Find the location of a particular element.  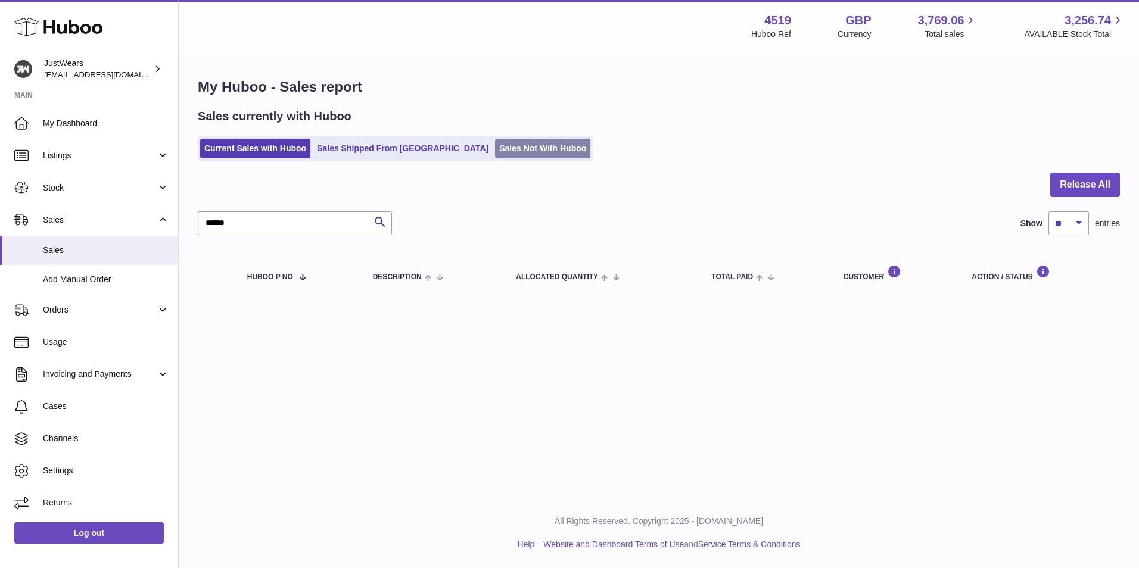

span: Invoicing and Payments is located at coordinates (99, 374).